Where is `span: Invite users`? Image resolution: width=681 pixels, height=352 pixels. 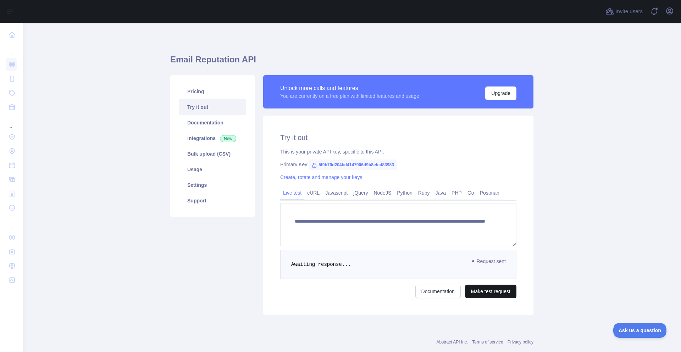
span: Invite users is located at coordinates (629, 11).